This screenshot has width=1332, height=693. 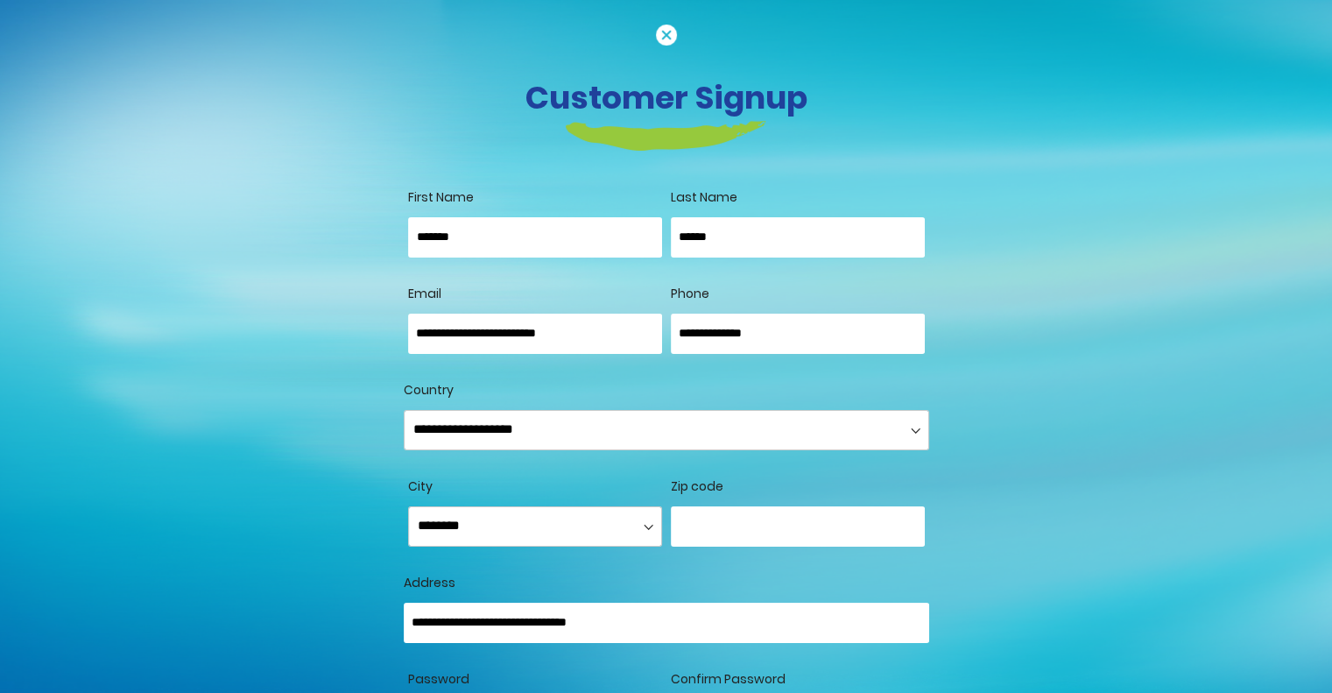 What do you see at coordinates (439, 679) in the screenshot?
I see `span: Password` at bounding box center [439, 679].